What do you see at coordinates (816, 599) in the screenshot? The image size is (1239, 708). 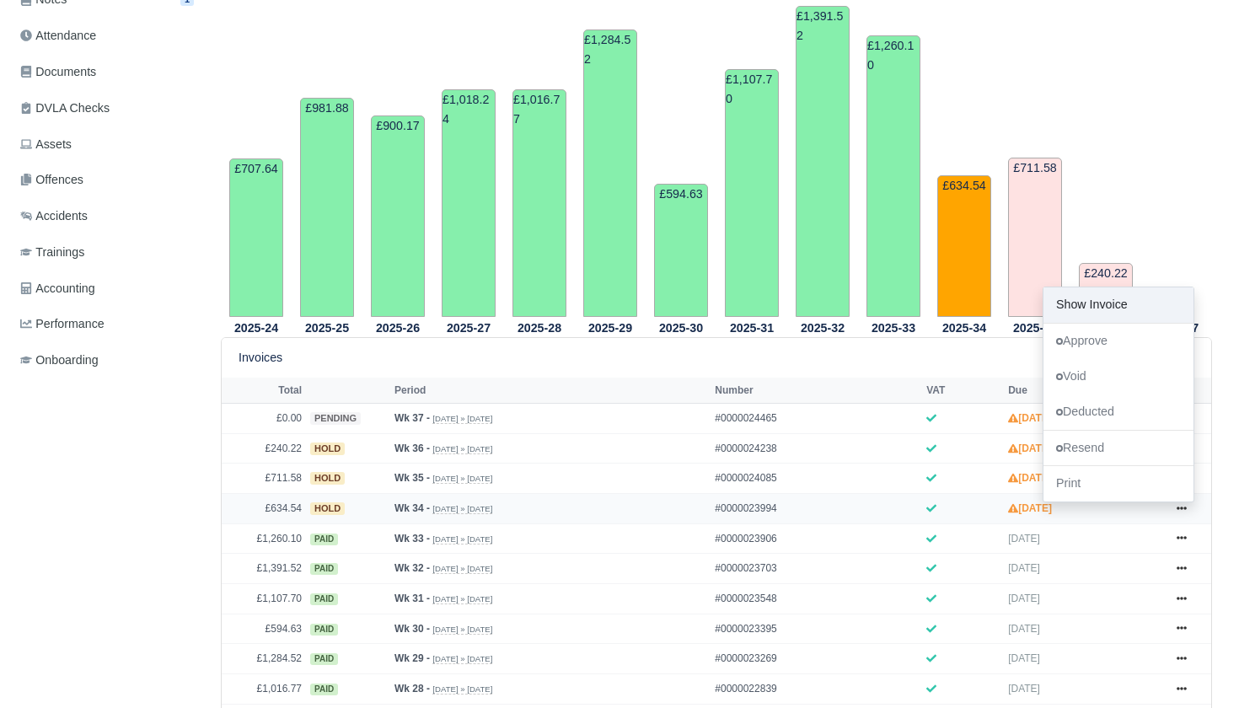 I see `td: #0000023548` at bounding box center [816, 599].